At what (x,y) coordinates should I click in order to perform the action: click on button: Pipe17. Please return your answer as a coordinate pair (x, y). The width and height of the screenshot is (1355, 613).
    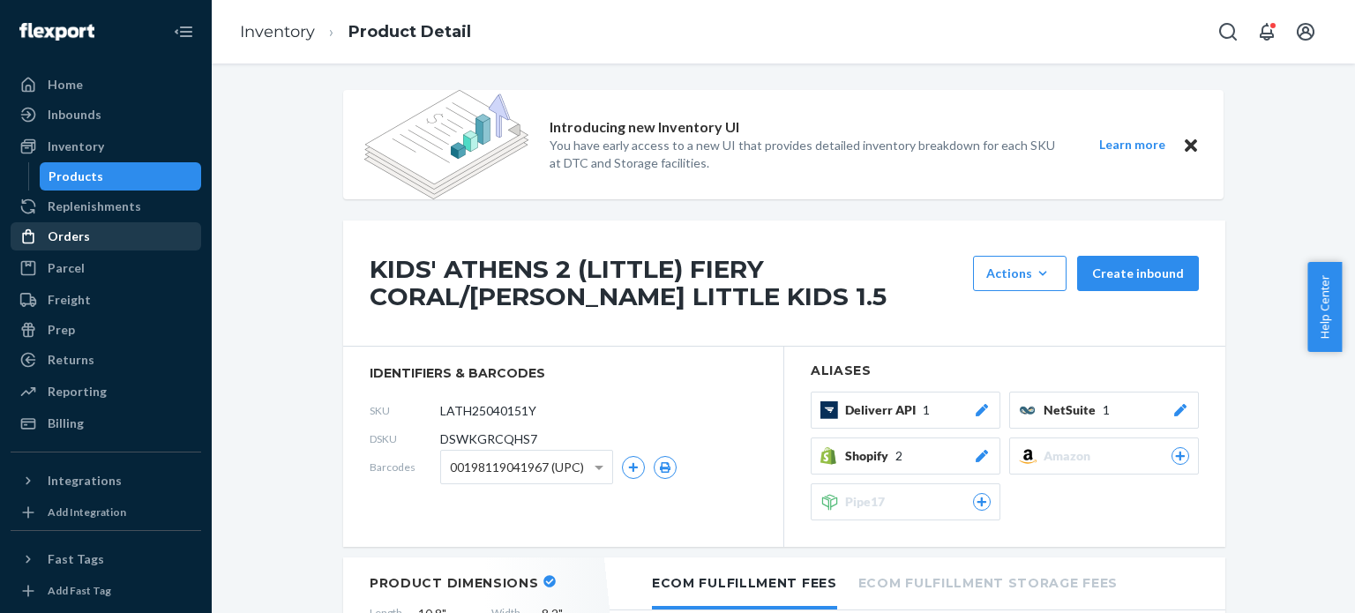
    Looking at the image, I should click on (905, 502).